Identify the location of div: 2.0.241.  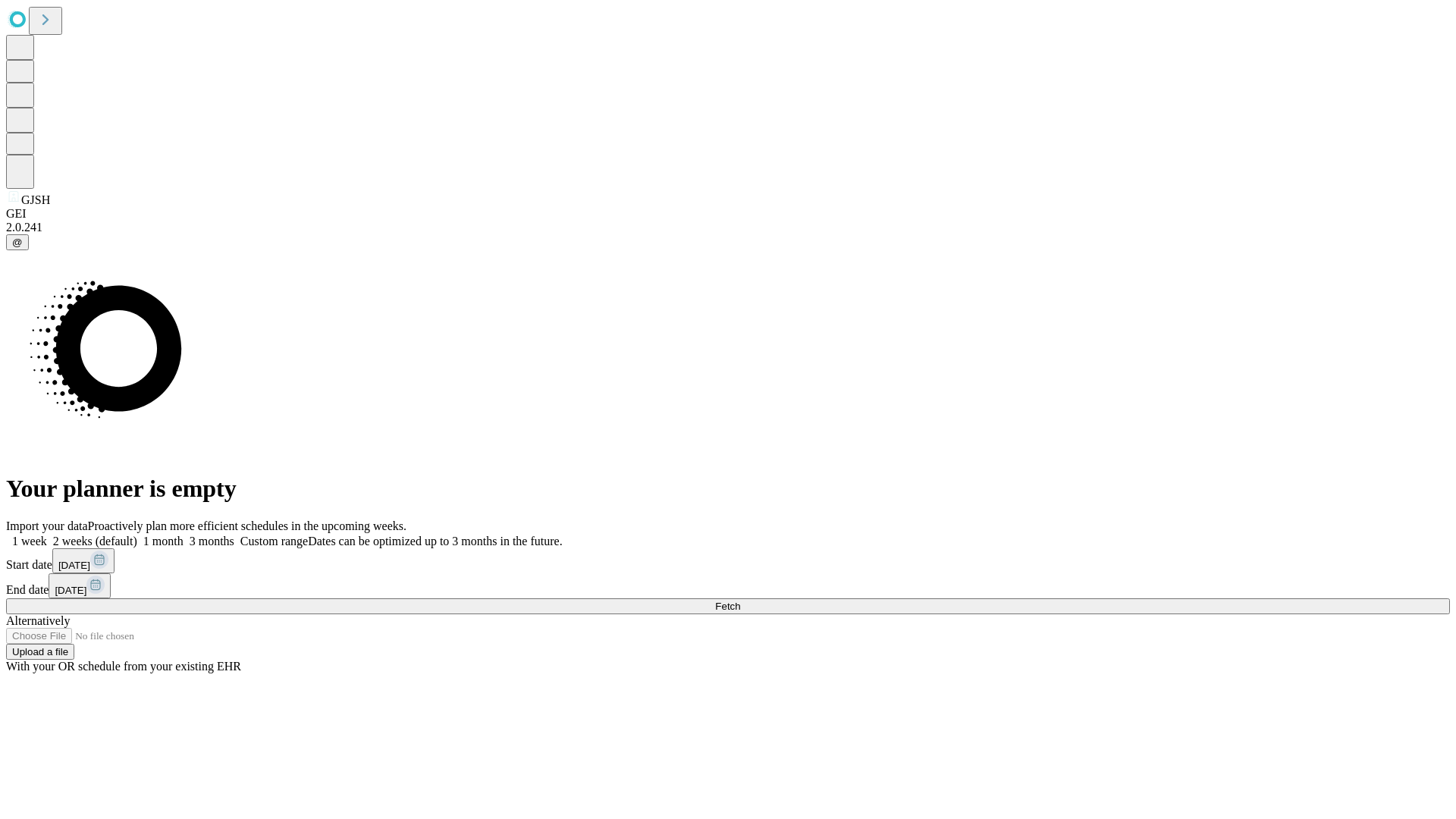
(728, 228).